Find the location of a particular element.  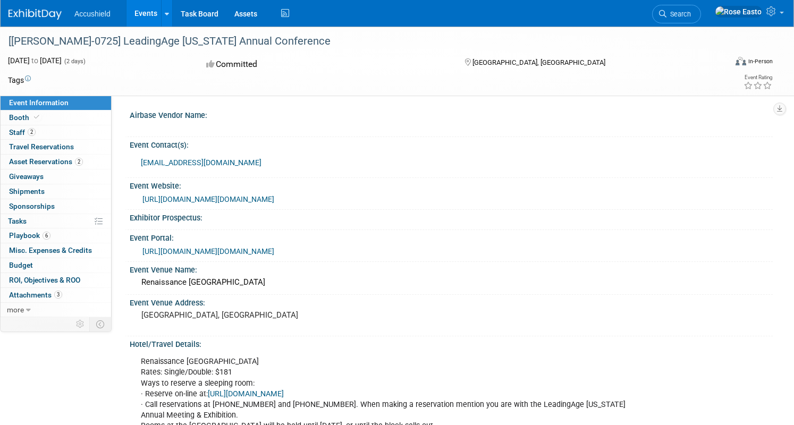

span: Misc. Expenses & Credits is located at coordinates (51, 250).